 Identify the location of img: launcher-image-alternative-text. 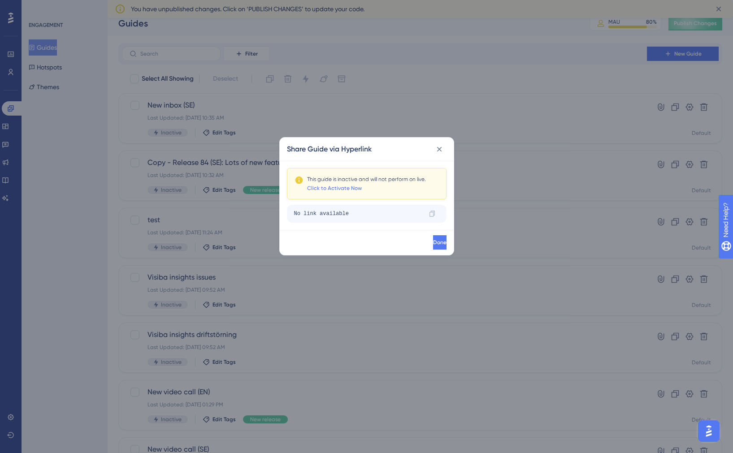
(13, 13).